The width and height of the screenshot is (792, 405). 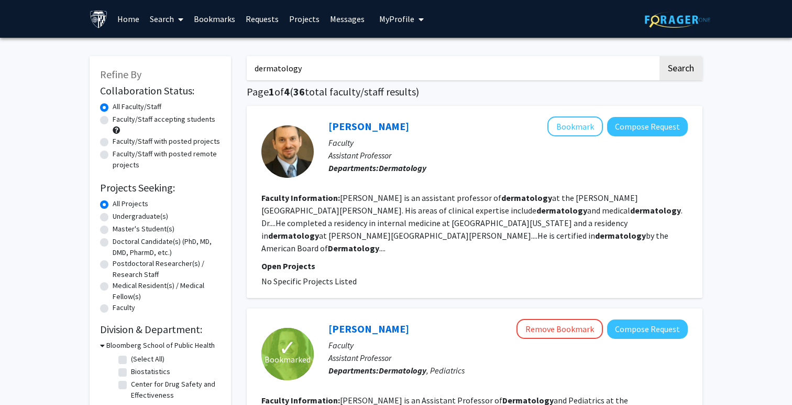 I want to click on label: Medical Resident(s) / Medical Fellow(s), so click(x=167, y=291).